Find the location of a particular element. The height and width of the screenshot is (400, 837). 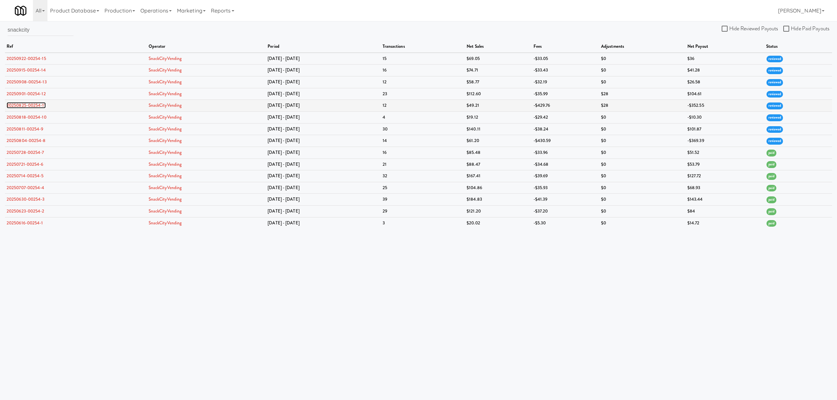

td: 25 is located at coordinates (423, 188).